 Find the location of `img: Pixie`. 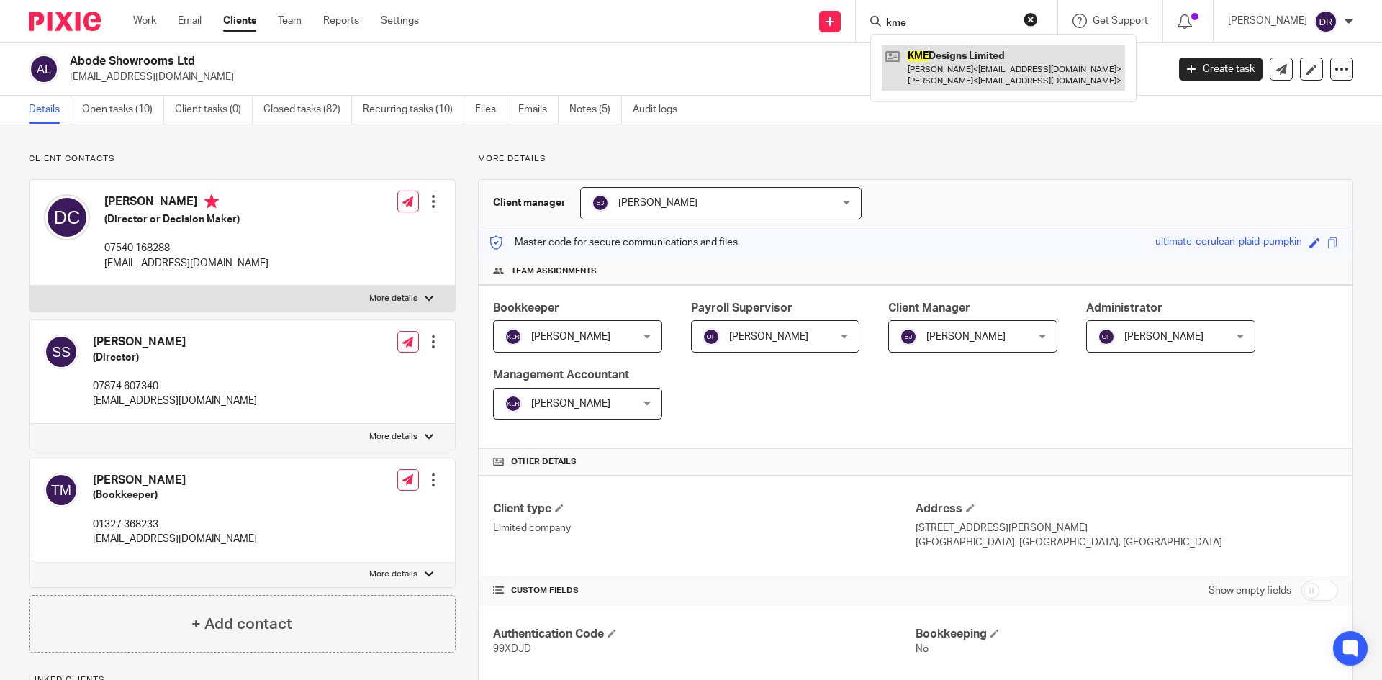

img: Pixie is located at coordinates (65, 21).